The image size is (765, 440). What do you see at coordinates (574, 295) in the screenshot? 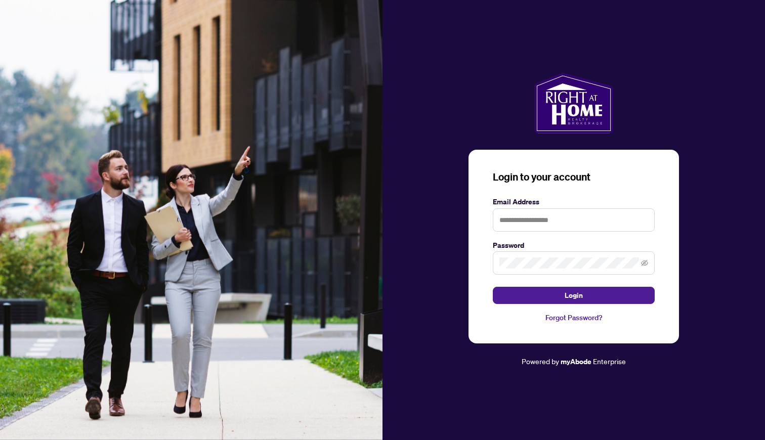
I see `span: Login` at bounding box center [574, 295].